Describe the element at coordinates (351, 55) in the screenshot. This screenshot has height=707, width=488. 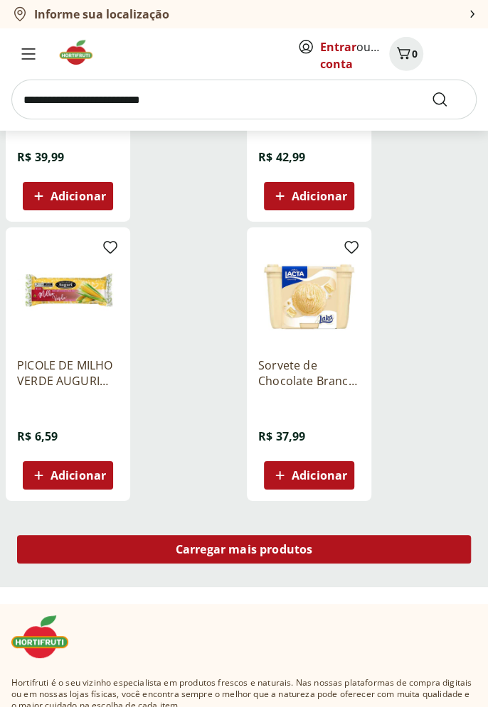
I see `span: ou` at that location.